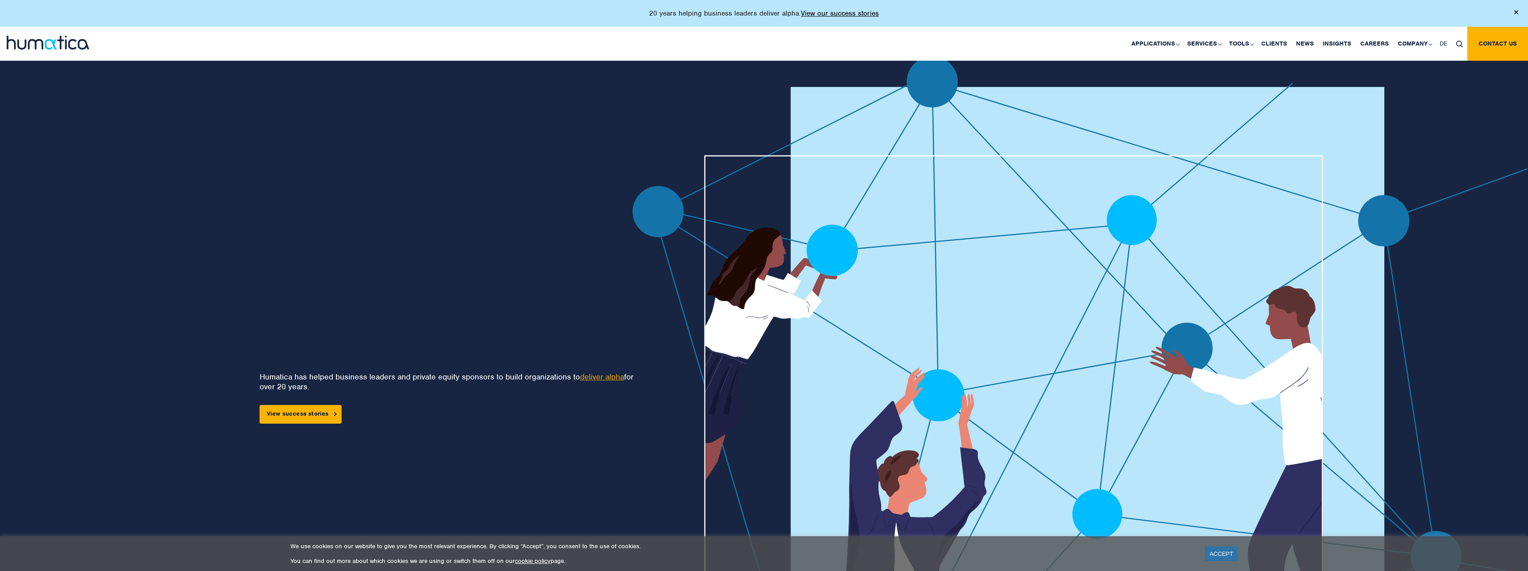 The height and width of the screenshot is (571, 1528). What do you see at coordinates (336, 414) in the screenshot?
I see `img: arrowicon` at bounding box center [336, 414].